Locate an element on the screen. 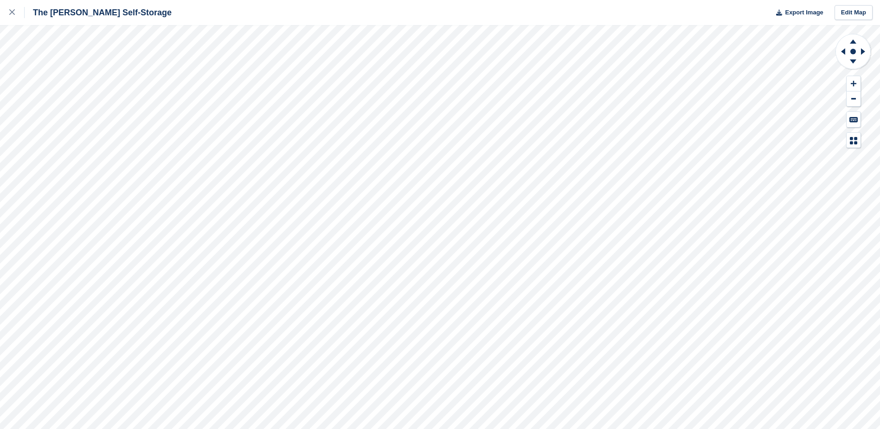 Image resolution: width=880 pixels, height=429 pixels. button: Zoom In is located at coordinates (854, 84).